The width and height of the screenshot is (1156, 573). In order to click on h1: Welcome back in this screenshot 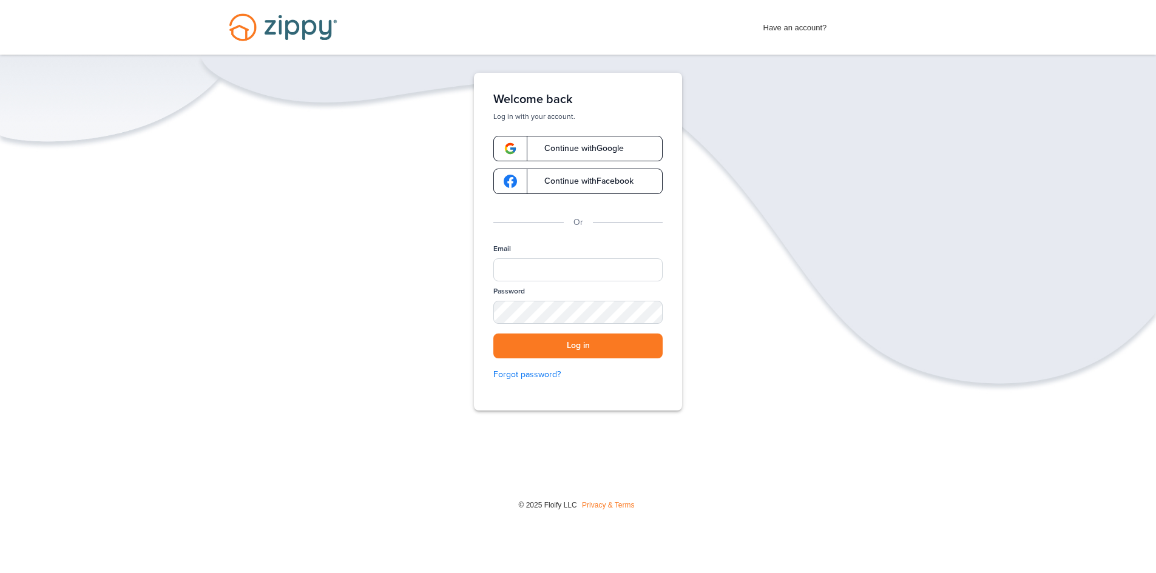, I will do `click(578, 100)`.